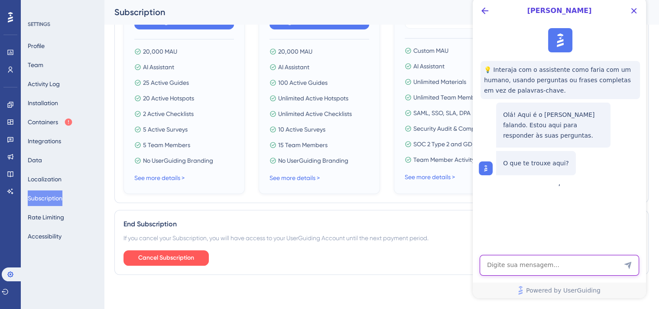 The width and height of the screenshot is (659, 309). Describe the element at coordinates (155, 269) in the screenshot. I see `div: Send Message` at that location.